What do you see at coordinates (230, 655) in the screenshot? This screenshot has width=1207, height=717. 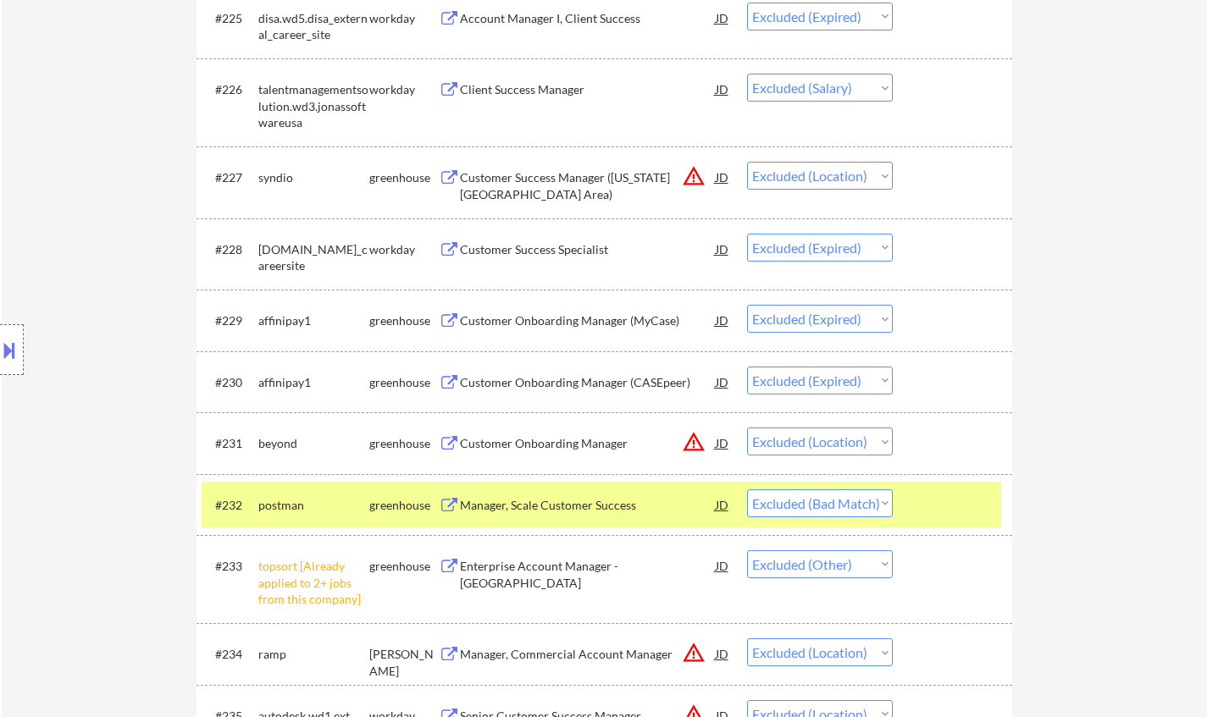 I see `div: #234` at bounding box center [230, 655].